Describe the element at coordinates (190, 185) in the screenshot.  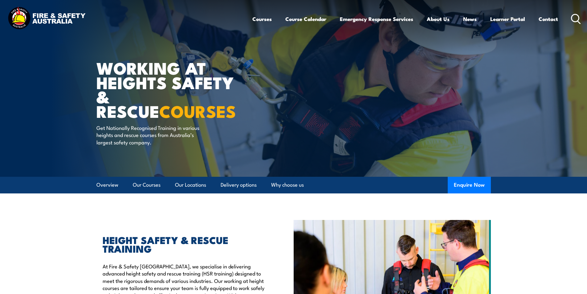
I see `a: Our Locations` at that location.